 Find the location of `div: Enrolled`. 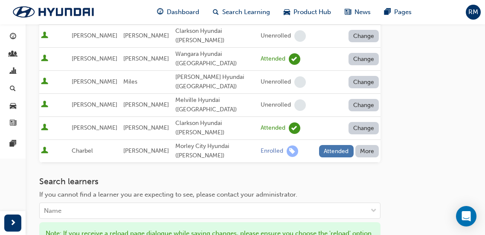

div: Enrolled is located at coordinates (271, 151).